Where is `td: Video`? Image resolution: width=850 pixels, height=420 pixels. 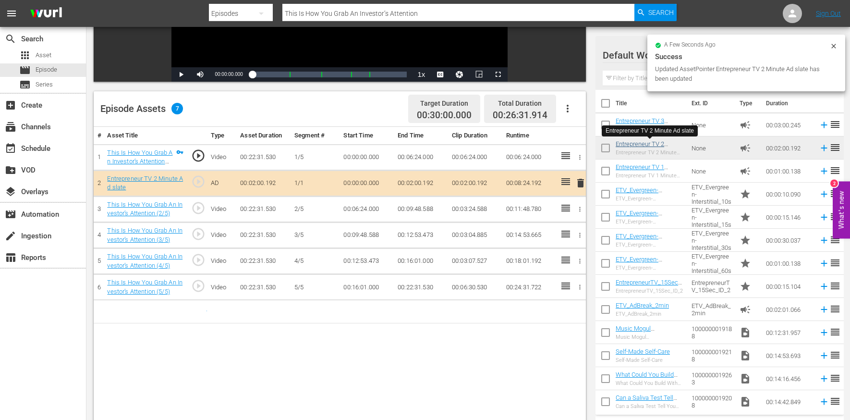
td: Video is located at coordinates (221, 209).